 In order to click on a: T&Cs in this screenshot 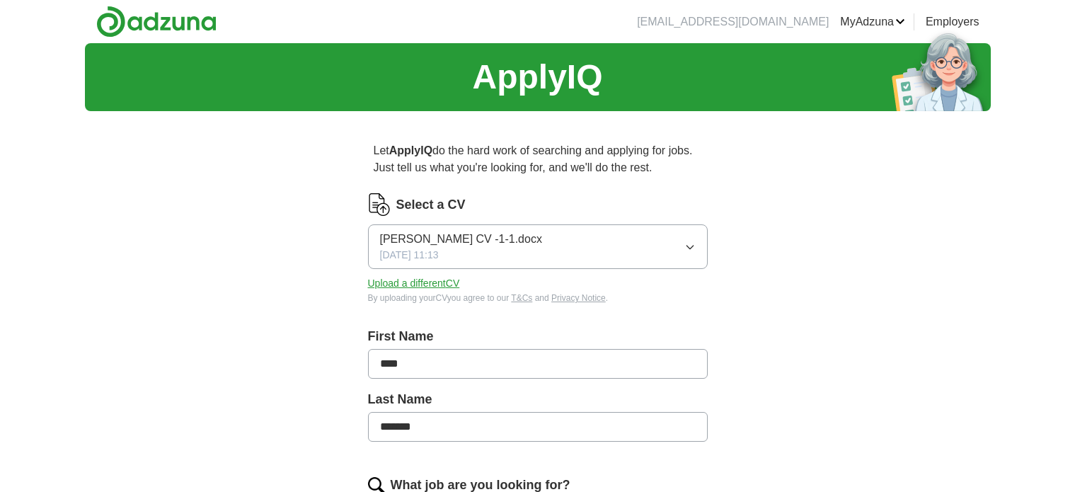, I will do `click(522, 298)`.